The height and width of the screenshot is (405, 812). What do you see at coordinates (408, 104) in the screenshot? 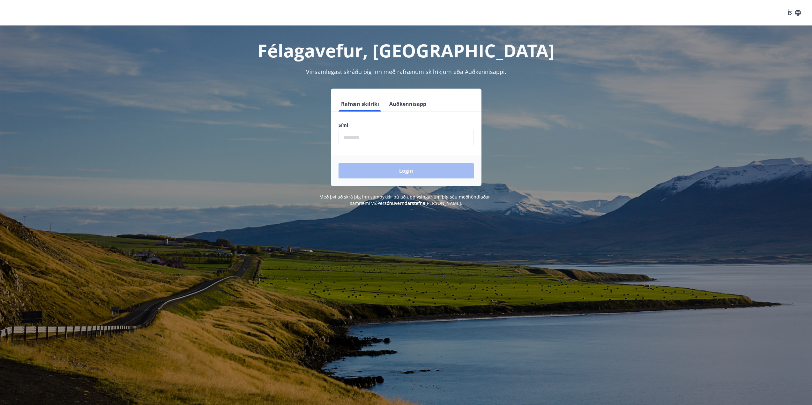
I see `button: Auðkennisapp` at bounding box center [408, 104].